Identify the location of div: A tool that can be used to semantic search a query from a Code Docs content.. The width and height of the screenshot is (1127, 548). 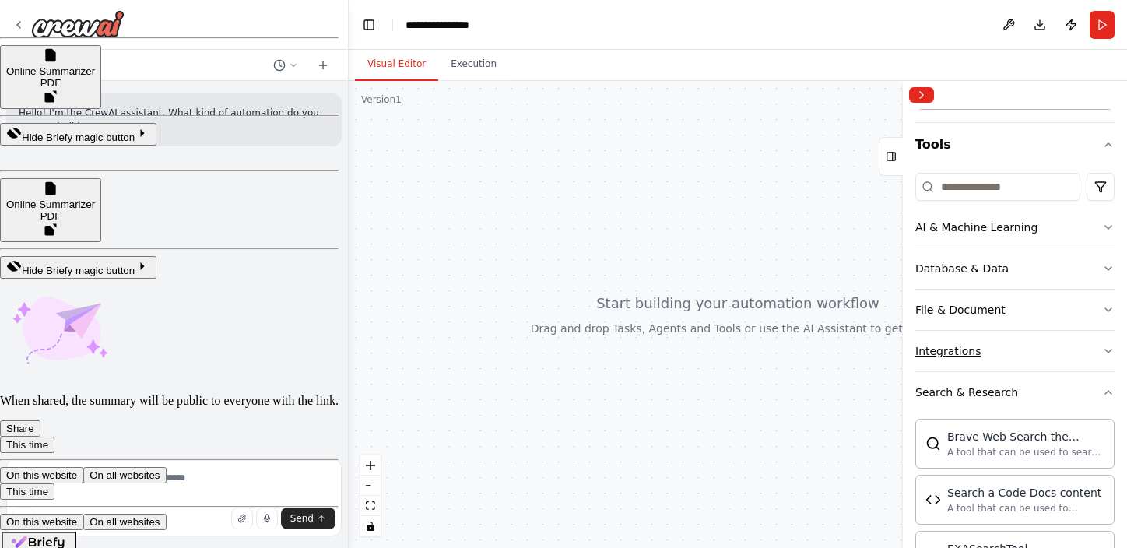
(1026, 508).